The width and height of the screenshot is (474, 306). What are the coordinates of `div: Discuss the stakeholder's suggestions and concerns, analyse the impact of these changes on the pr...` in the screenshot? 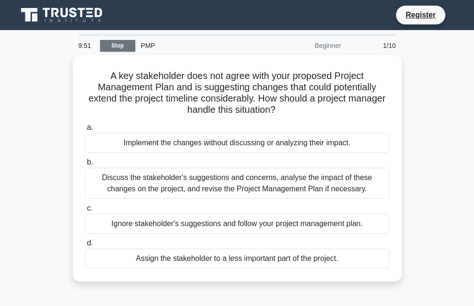 It's located at (237, 183).